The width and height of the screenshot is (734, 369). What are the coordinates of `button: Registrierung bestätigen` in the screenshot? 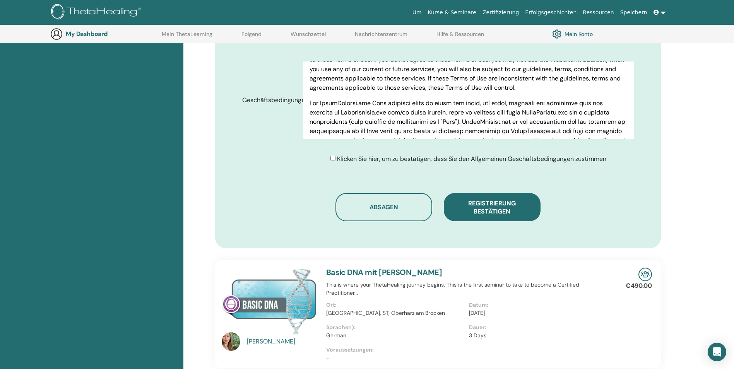 It's located at (492, 207).